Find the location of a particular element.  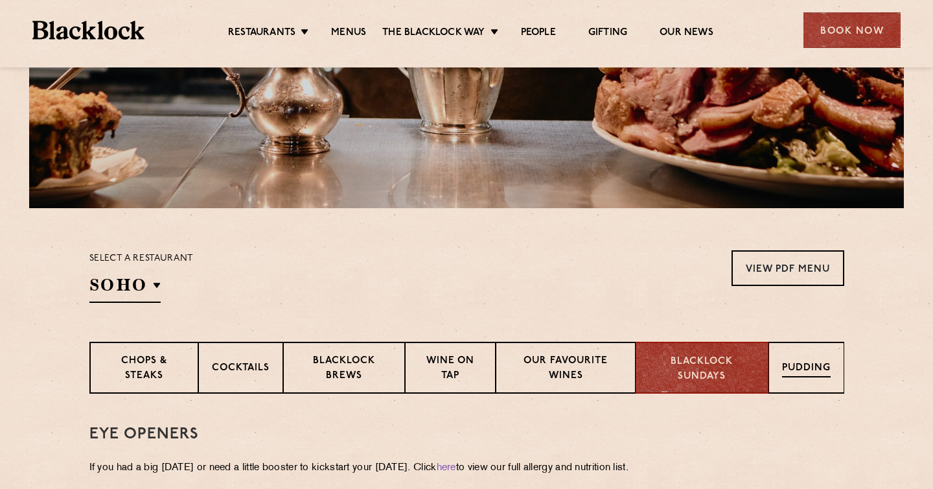

p: Select a restaurant is located at coordinates (141, 259).